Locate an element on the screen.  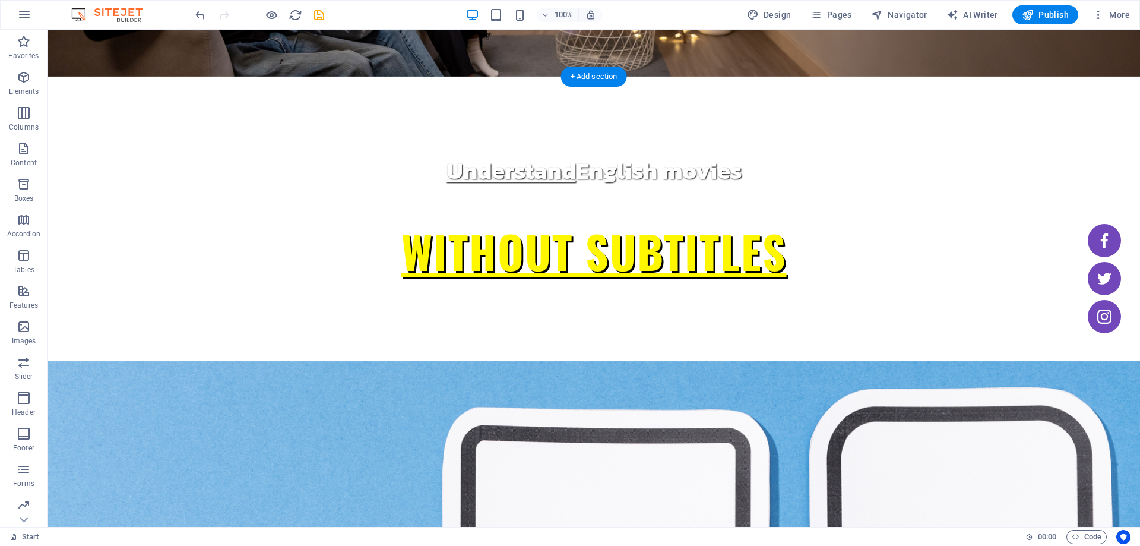
i: Undo: Change height (Ctrl+Z) is located at coordinates (200, 15).